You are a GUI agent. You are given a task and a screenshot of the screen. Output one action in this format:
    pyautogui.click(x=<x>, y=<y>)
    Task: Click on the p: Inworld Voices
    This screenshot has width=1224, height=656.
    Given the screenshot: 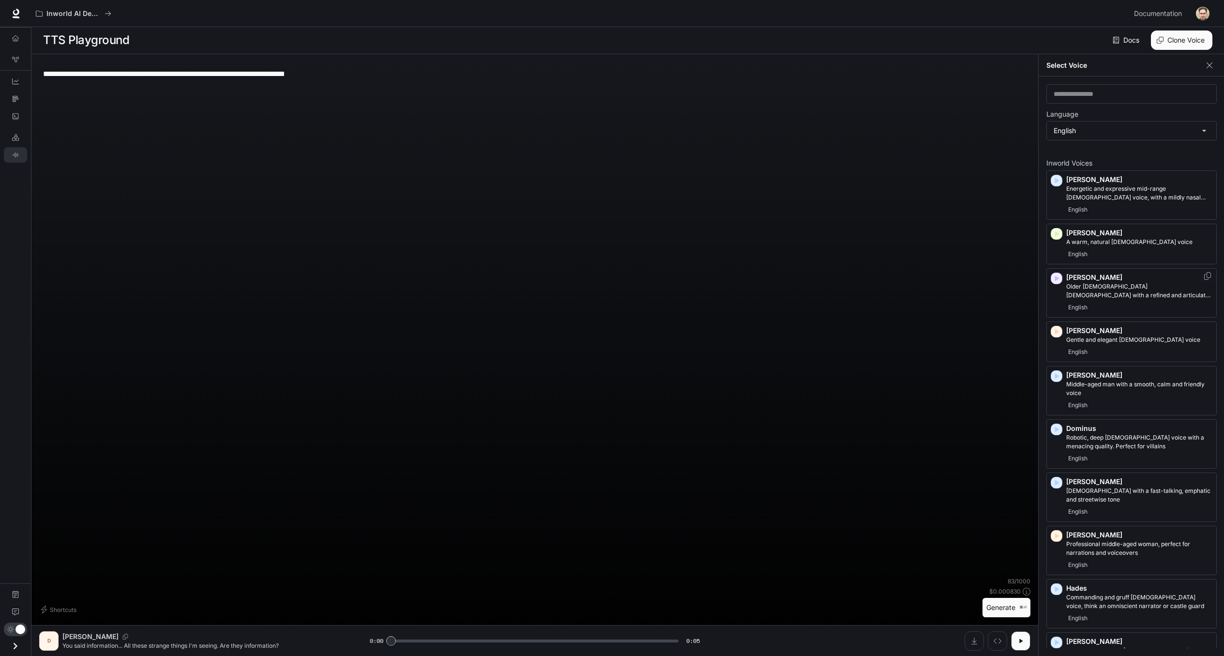 What is the action you would take?
    pyautogui.click(x=1131, y=163)
    